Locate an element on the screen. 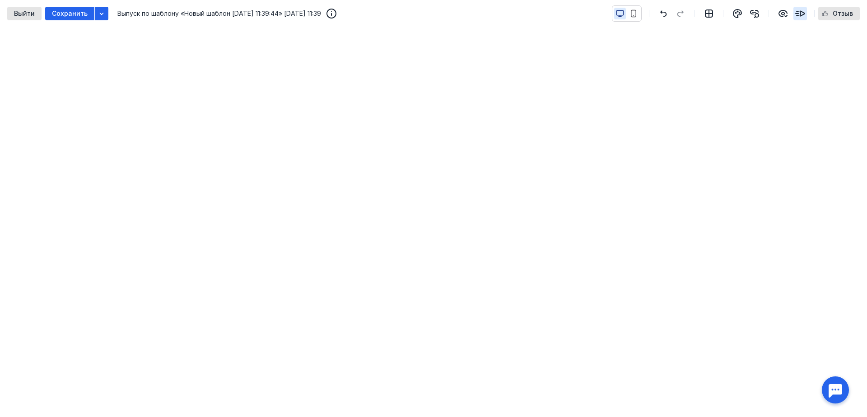 This screenshot has height=417, width=867. button: Отзыв is located at coordinates (839, 14).